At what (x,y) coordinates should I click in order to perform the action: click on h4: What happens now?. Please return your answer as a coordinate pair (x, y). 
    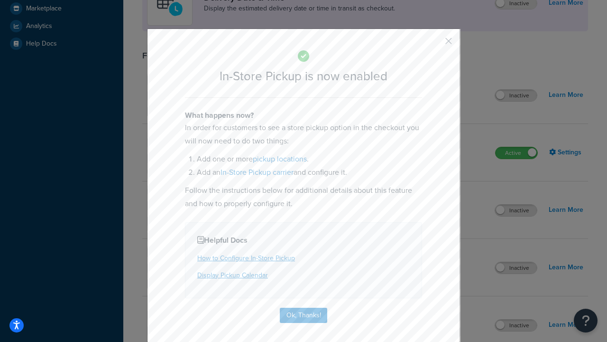
    Looking at the image, I should click on (304, 115).